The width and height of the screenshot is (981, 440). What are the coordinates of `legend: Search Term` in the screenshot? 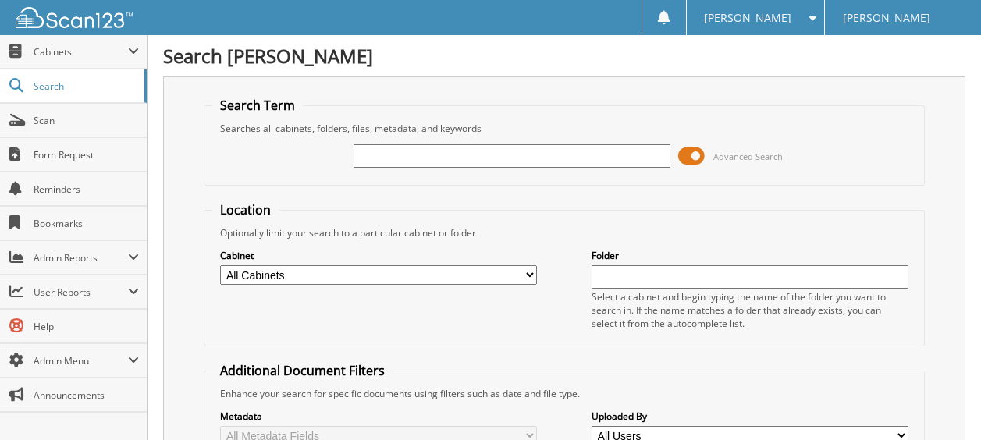 It's located at (258, 105).